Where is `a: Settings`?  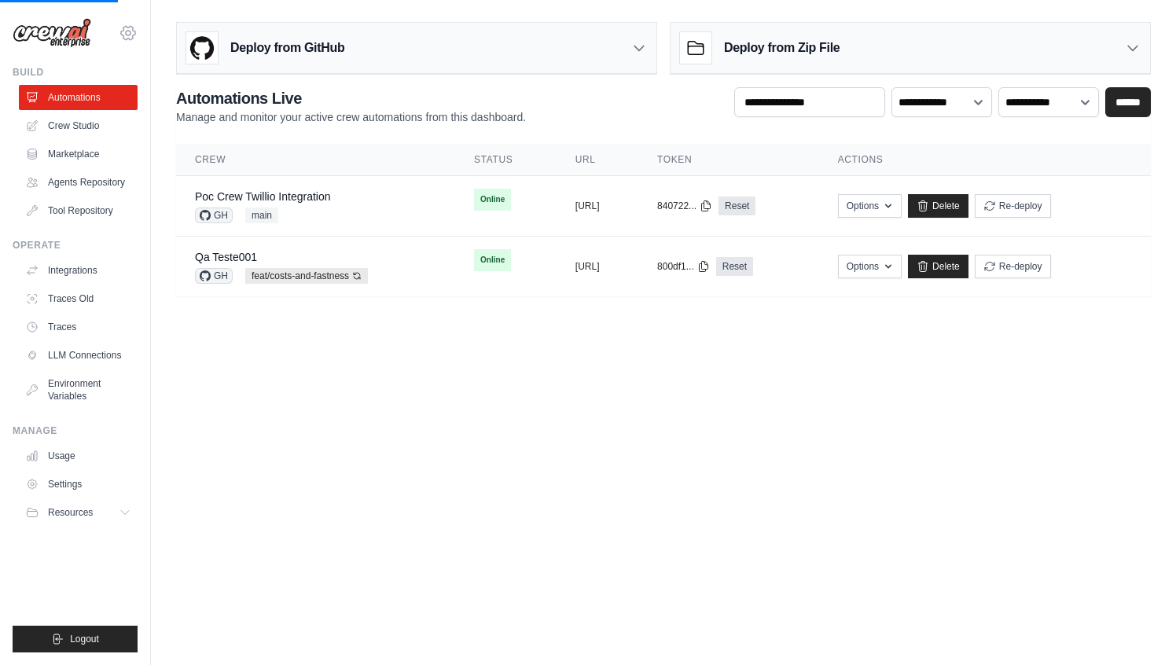
a: Settings is located at coordinates (78, 484).